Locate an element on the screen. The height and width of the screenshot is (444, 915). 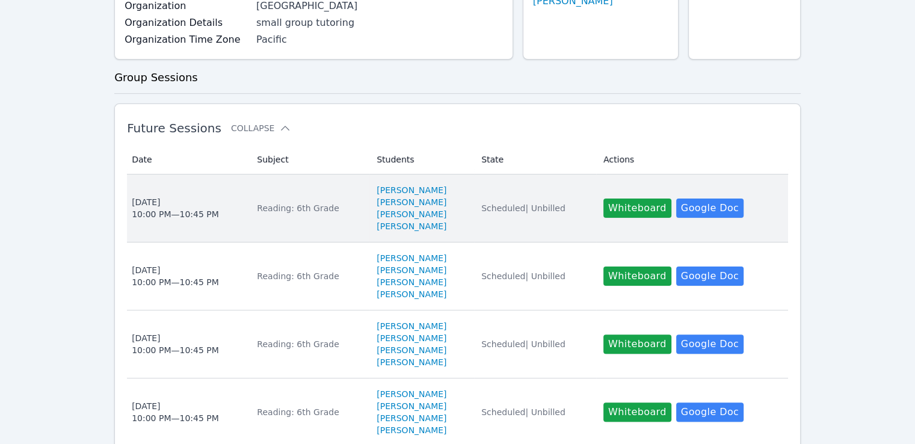
th: Students is located at coordinates (422, 159).